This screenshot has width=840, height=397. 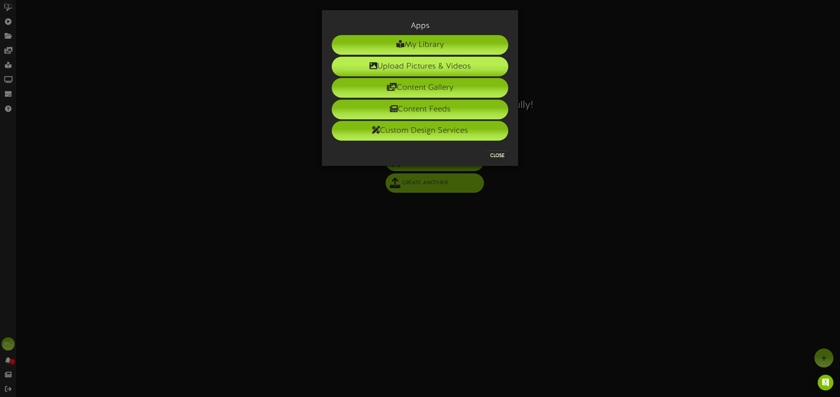 I want to click on li: Custom Design Services, so click(x=420, y=131).